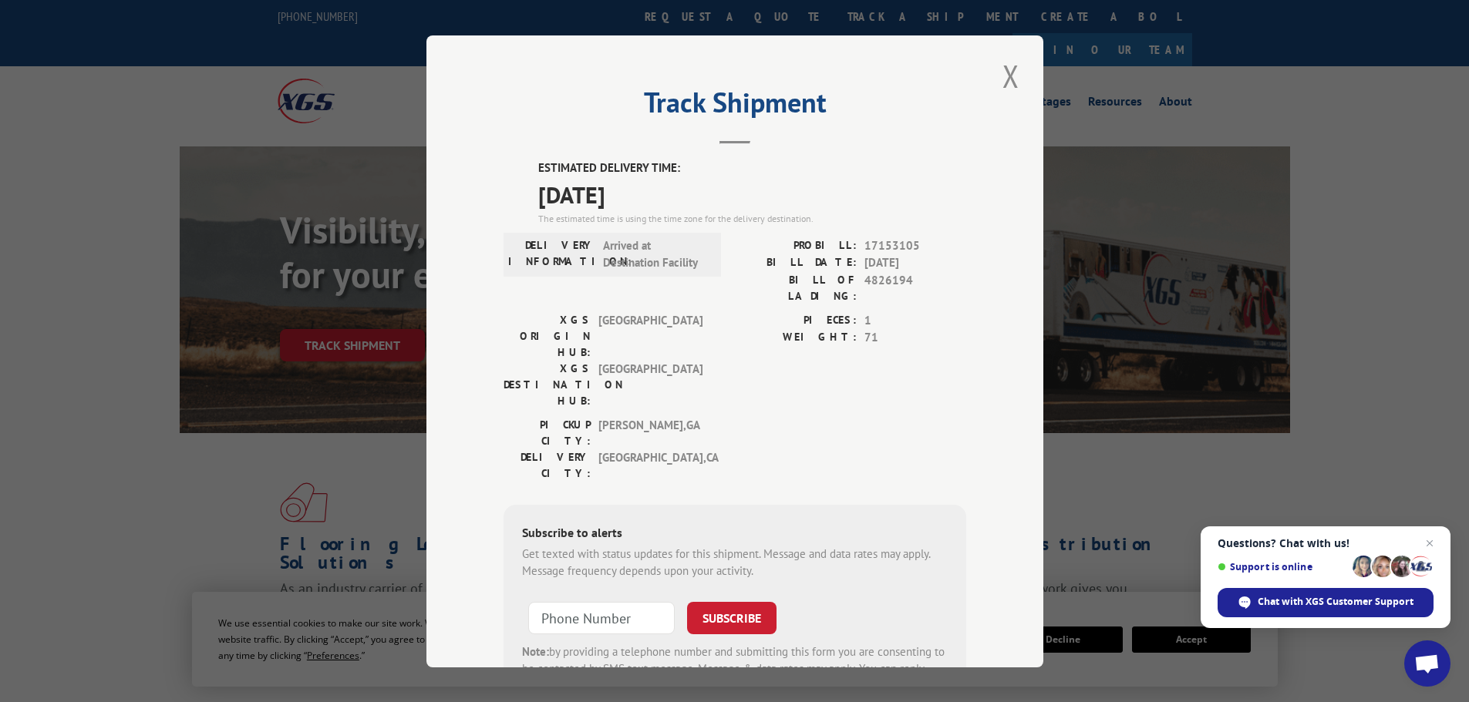 The width and height of the screenshot is (1469, 702). What do you see at coordinates (551, 254) in the screenshot?
I see `label: DELIVERY INFORMATION:` at bounding box center [551, 254].